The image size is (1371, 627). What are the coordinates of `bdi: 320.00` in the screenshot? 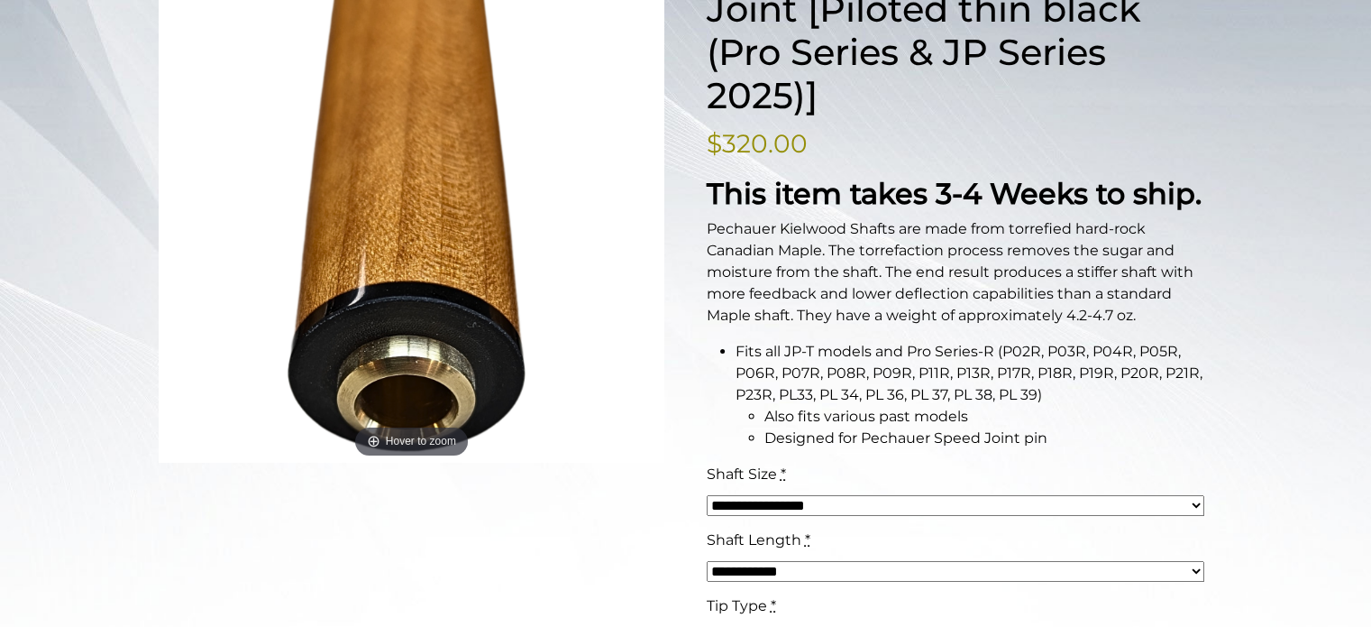 It's located at (757, 143).